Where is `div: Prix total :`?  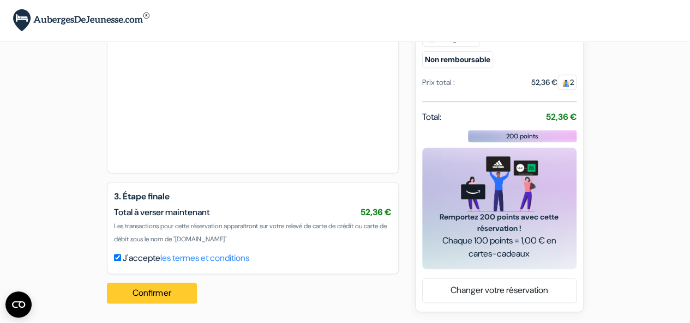 div: Prix total : is located at coordinates (438, 82).